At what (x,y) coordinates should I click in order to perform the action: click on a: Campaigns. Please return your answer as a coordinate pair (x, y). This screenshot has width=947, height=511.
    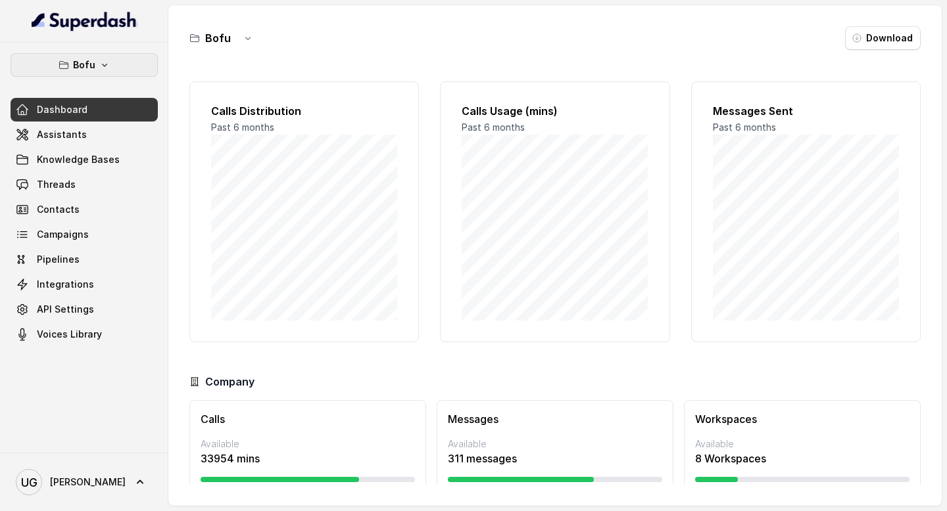
    Looking at the image, I should click on (84, 235).